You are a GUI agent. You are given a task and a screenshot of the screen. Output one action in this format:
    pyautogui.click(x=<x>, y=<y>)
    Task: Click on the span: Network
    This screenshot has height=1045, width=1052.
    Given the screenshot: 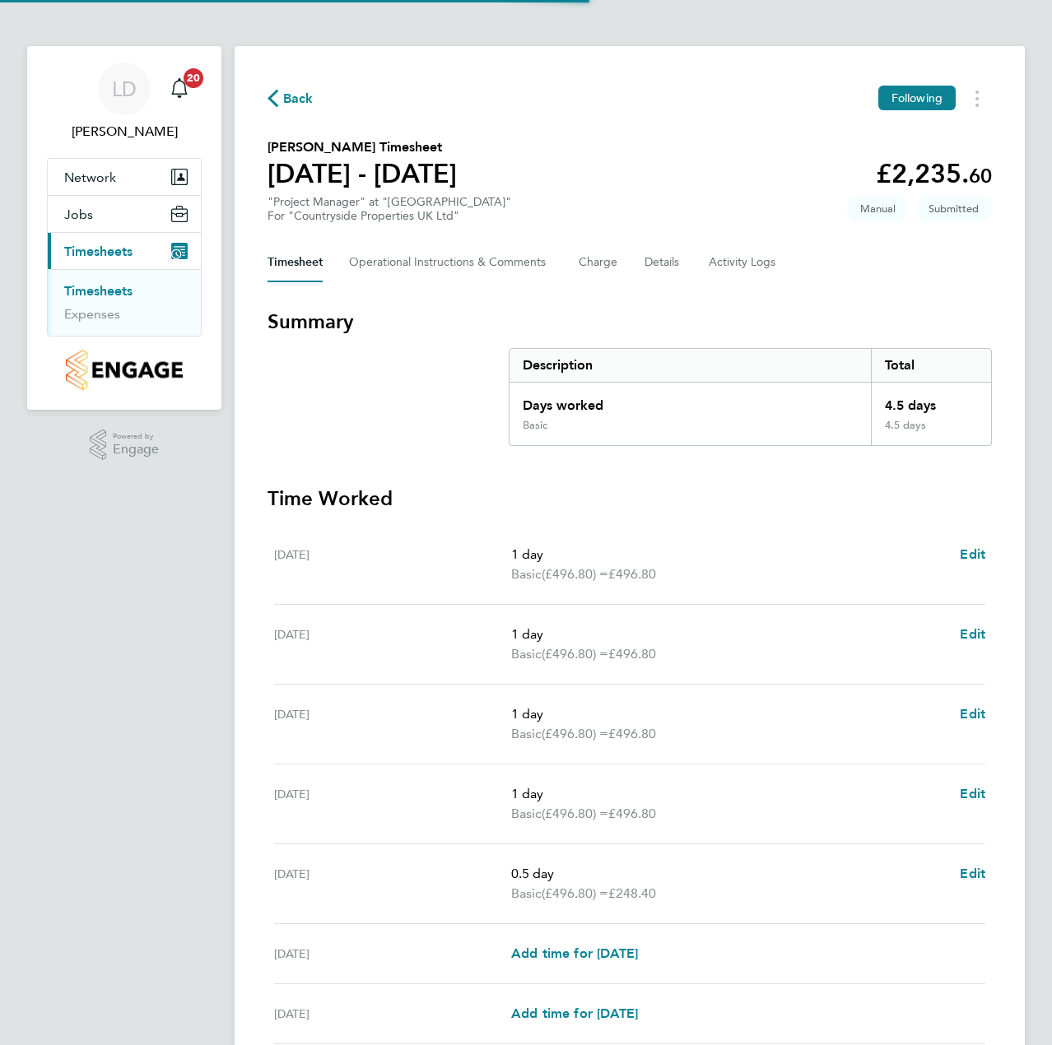 What is the action you would take?
    pyautogui.click(x=90, y=177)
    